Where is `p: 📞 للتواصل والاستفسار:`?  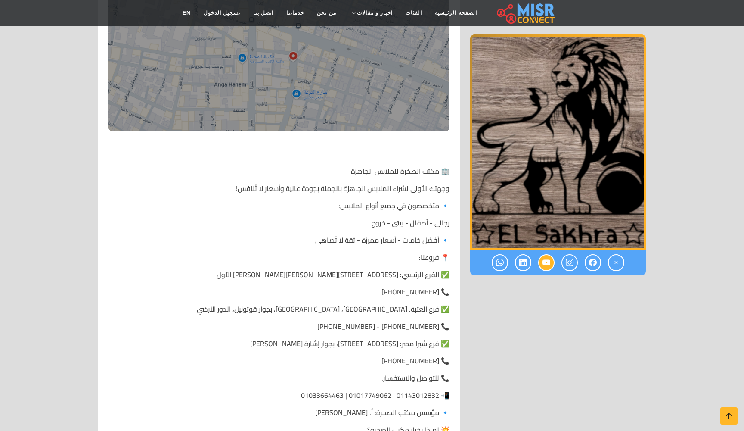 p: 📞 للتواصل والاستفسار: is located at coordinates (279, 378).